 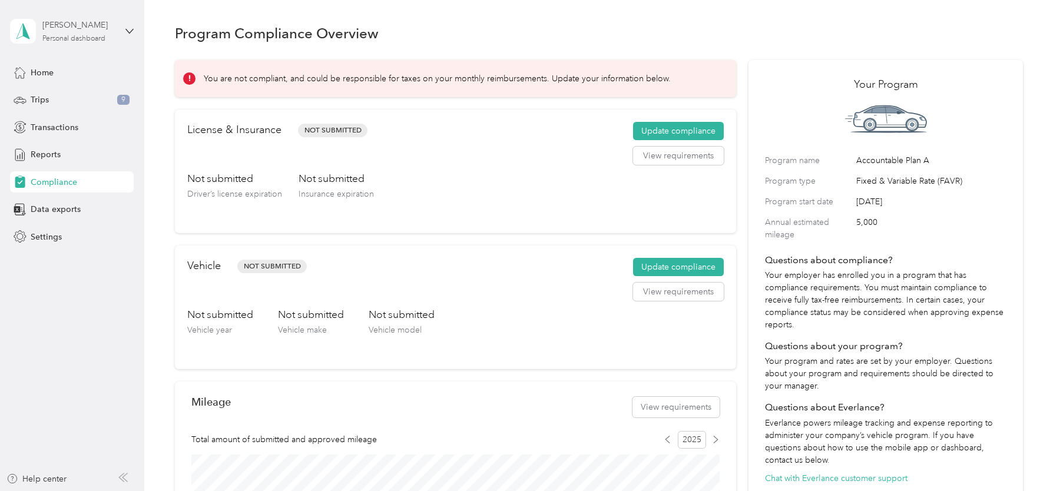 I want to click on h4: Questions about compliance?, so click(x=885, y=260).